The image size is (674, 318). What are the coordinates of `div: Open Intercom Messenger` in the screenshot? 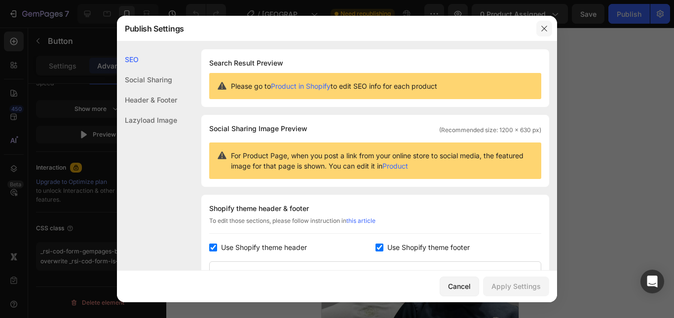 It's located at (653, 282).